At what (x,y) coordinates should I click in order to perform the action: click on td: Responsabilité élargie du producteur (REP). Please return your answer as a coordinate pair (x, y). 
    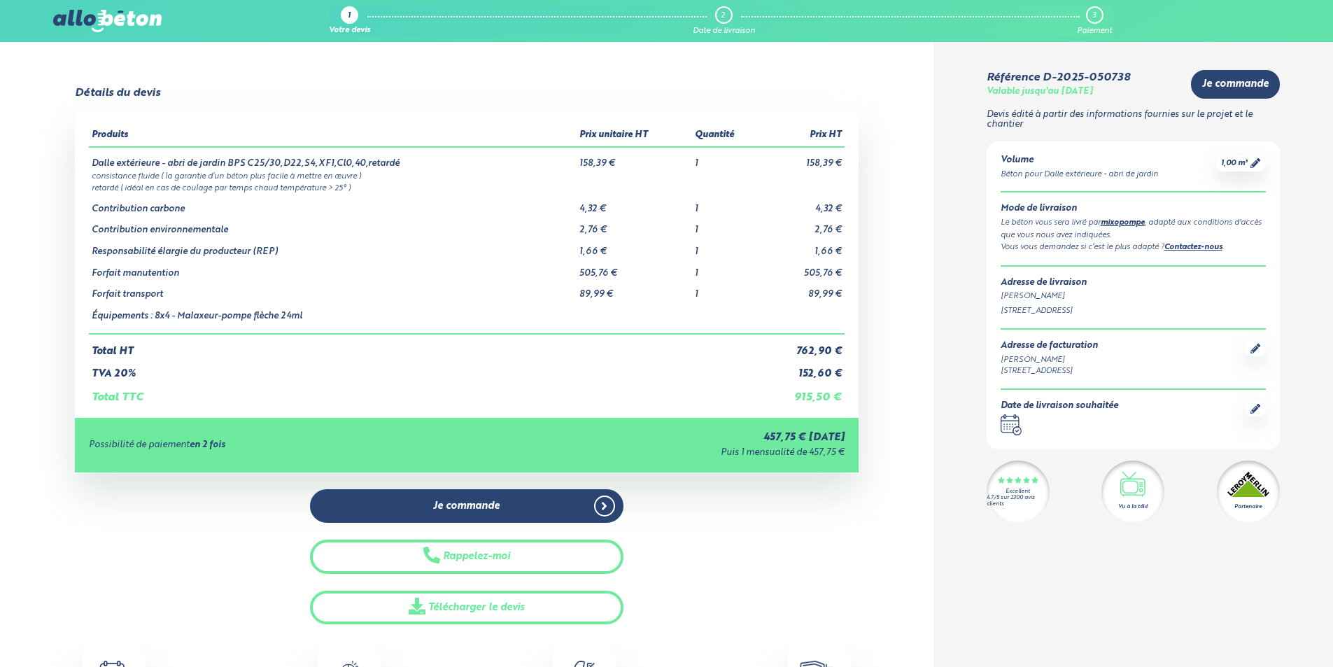
    Looking at the image, I should click on (332, 246).